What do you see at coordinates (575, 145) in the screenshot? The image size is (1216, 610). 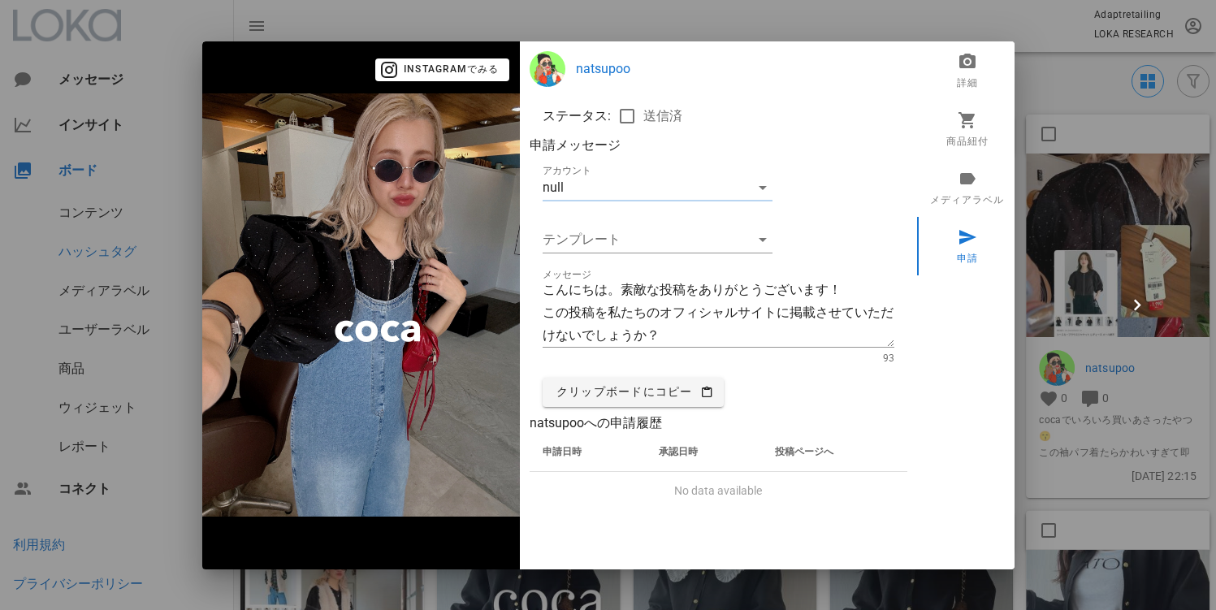 I see `label: 申請メッセージ` at bounding box center [575, 145].